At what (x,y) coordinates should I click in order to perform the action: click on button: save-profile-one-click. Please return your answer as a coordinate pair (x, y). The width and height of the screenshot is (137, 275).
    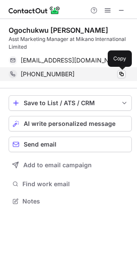
    Looking at the image, I should click on (70, 103).